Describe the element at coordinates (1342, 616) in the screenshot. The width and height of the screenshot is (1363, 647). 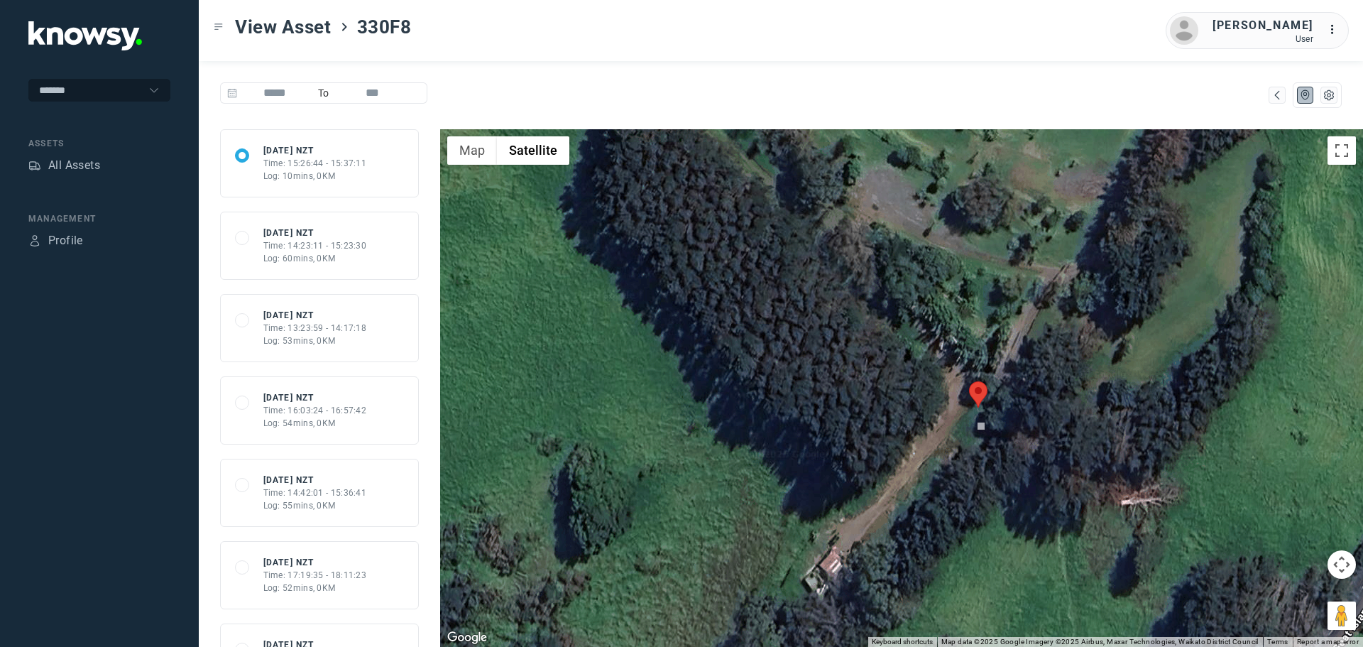
I see `button: Drag Pegman onto the map to open Street View` at that location.